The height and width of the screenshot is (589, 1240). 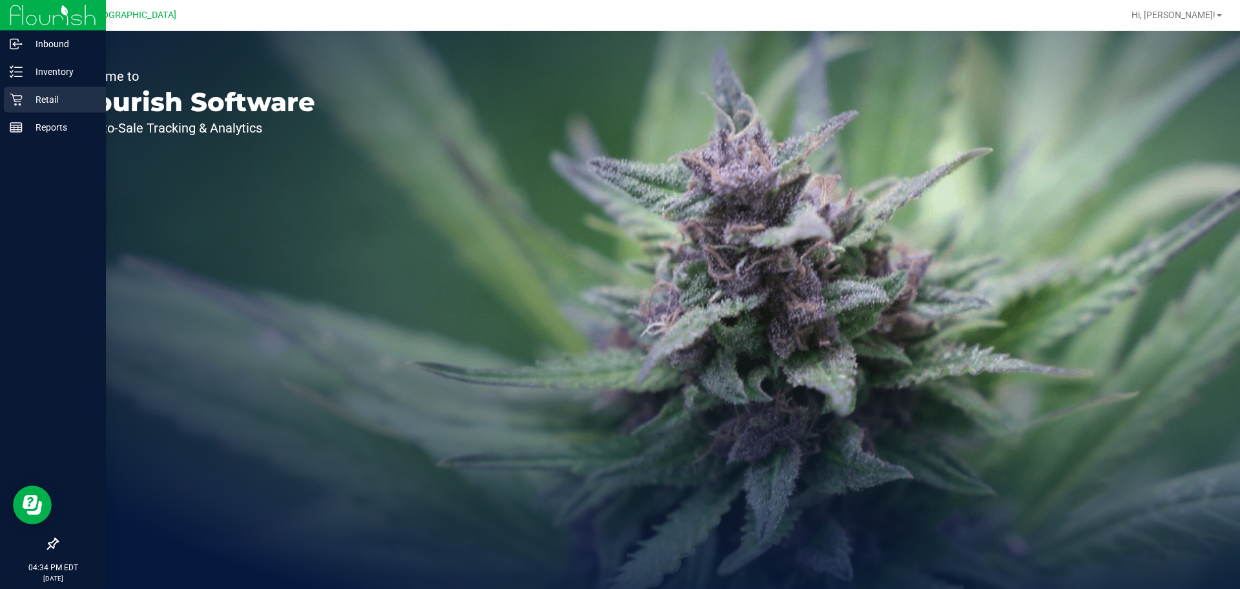 I want to click on p: Welcome to, so click(x=193, y=76).